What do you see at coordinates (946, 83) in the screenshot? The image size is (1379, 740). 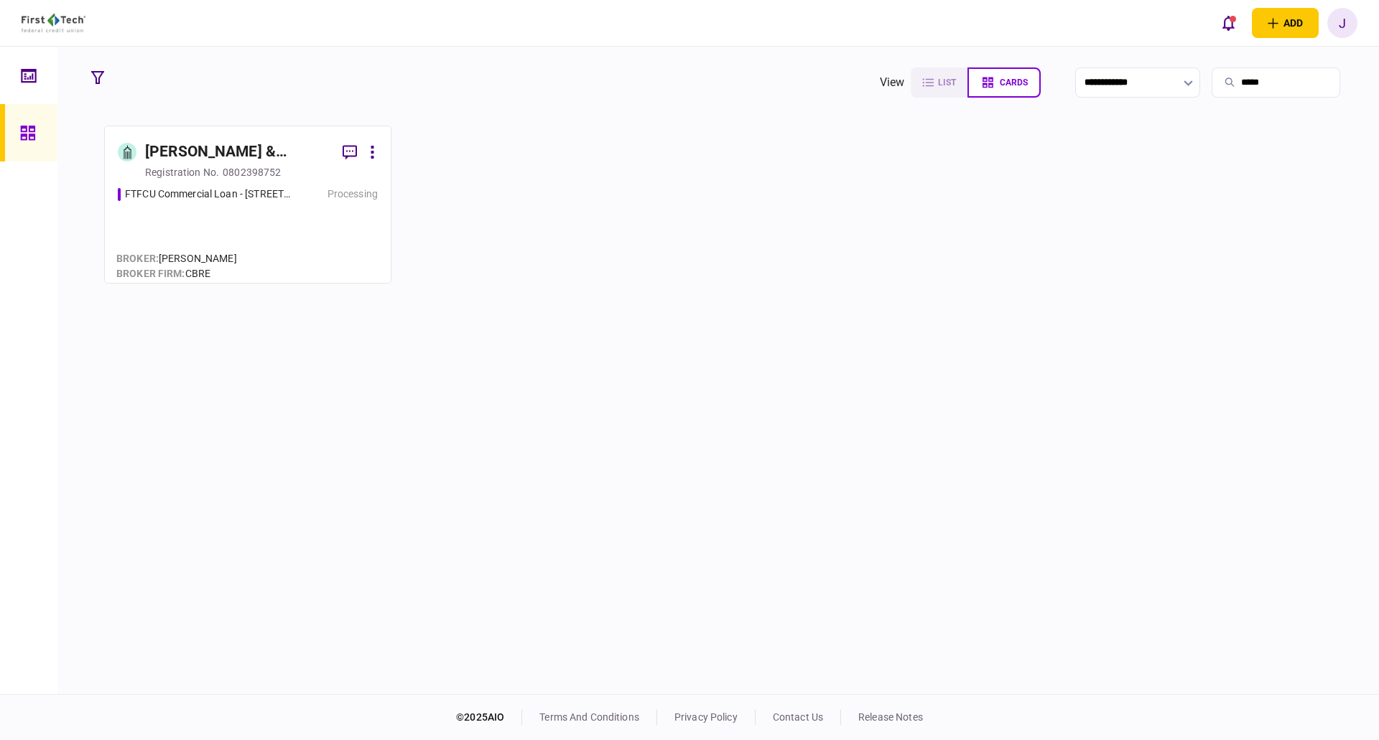 I see `span: list` at bounding box center [946, 83].